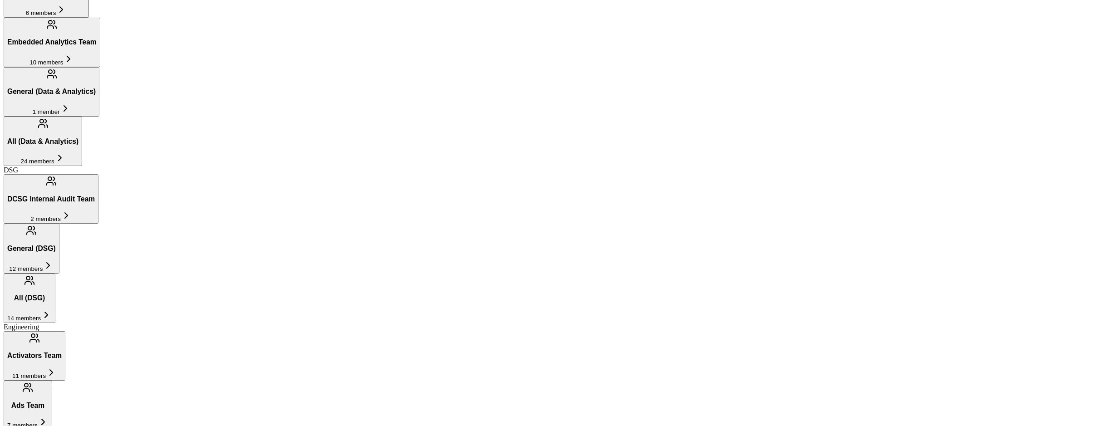 The image size is (1111, 426). Describe the element at coordinates (45, 219) in the screenshot. I see `span: 2 members` at that location.